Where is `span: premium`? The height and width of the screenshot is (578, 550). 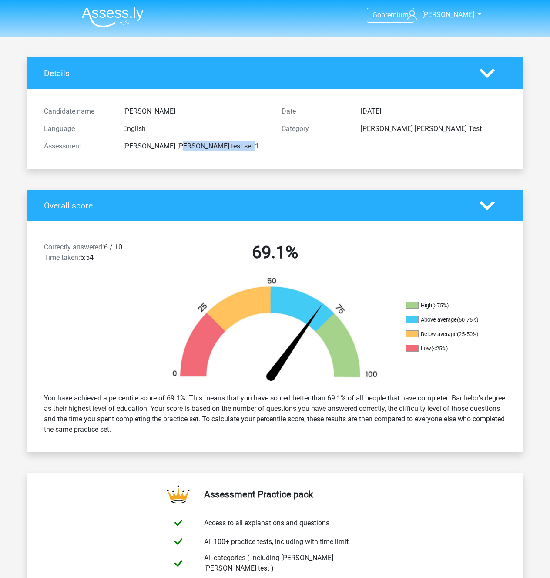
span: premium is located at coordinates (395, 15).